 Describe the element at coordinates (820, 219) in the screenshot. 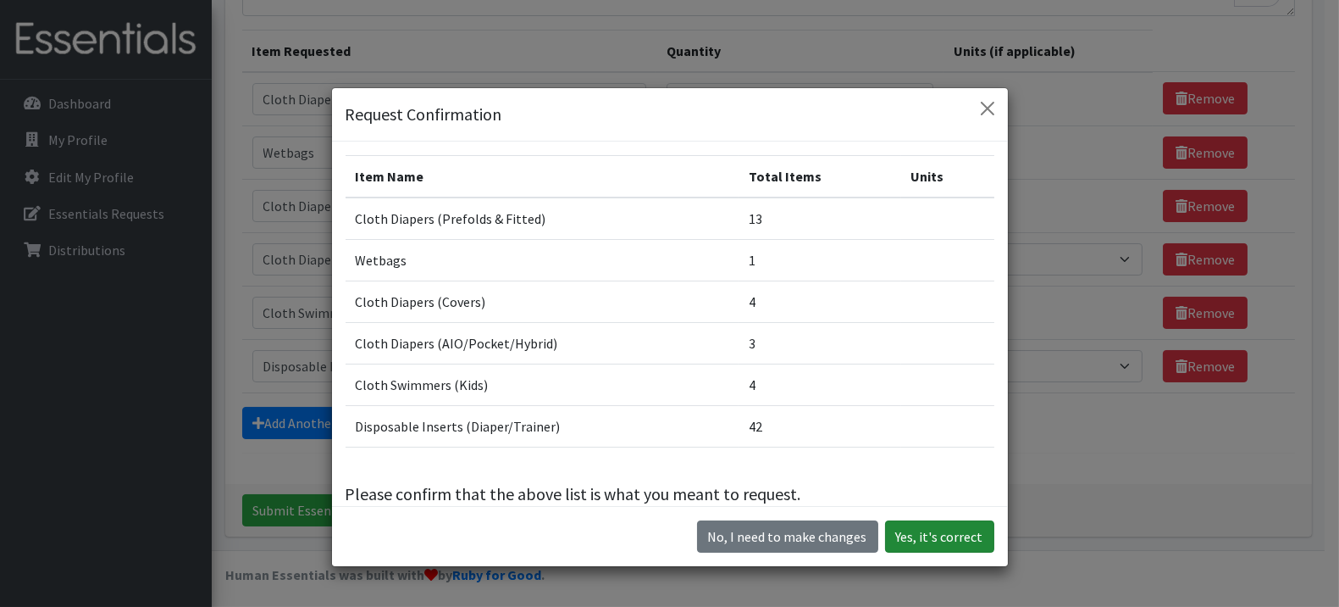

I see `td: 13` at that location.